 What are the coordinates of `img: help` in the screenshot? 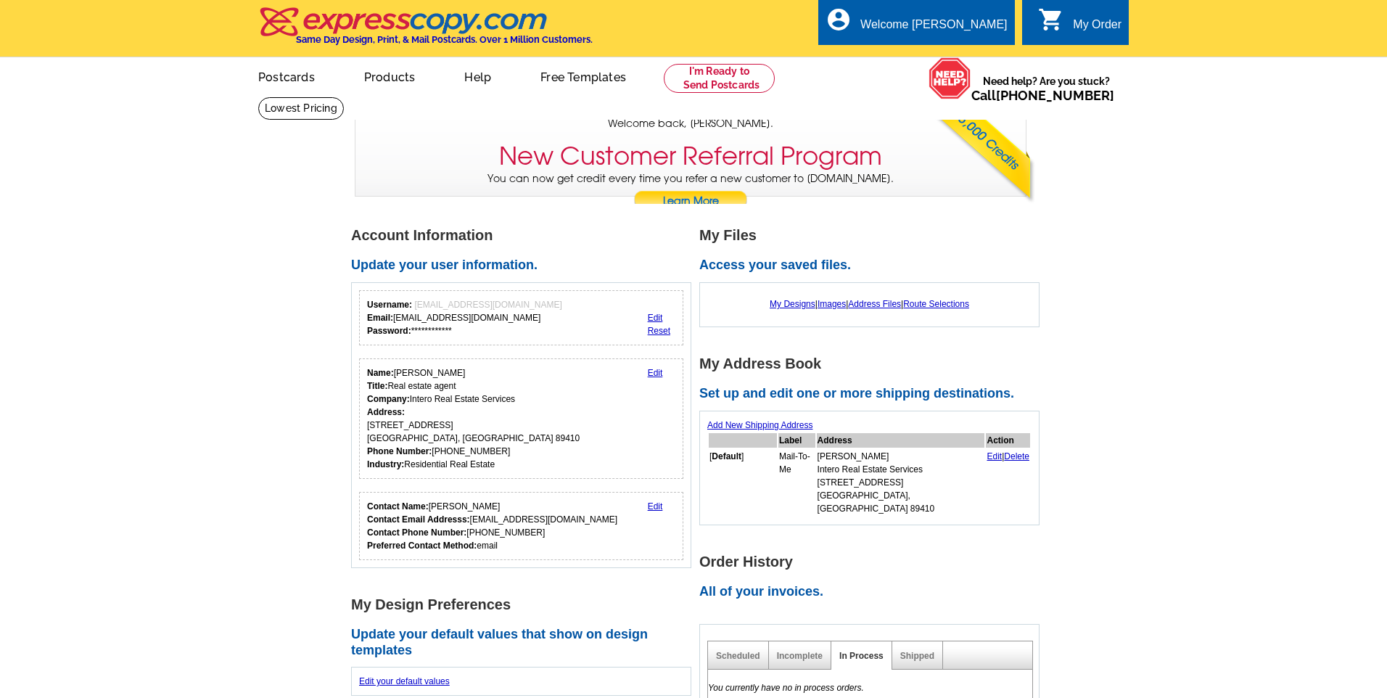 It's located at (950, 78).